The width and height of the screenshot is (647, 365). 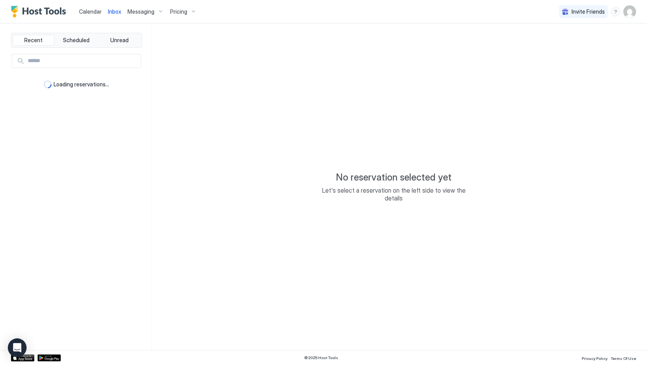 I want to click on a: Host Tools Logo, so click(x=40, y=12).